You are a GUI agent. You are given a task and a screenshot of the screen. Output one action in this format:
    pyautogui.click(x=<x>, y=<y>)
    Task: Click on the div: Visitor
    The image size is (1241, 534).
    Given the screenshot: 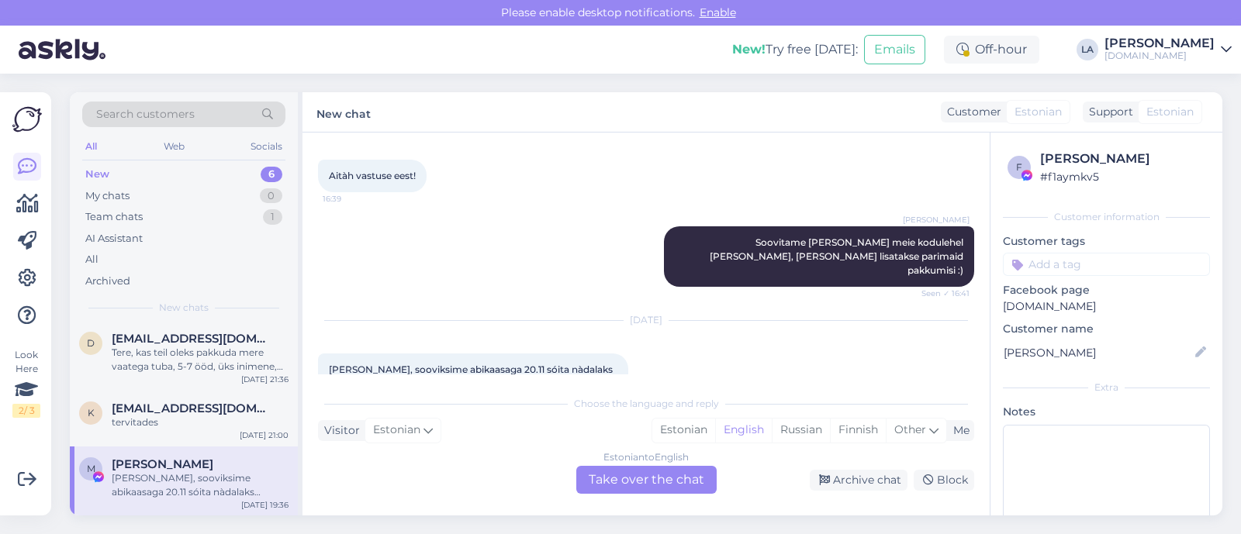 What is the action you would take?
    pyautogui.click(x=339, y=430)
    